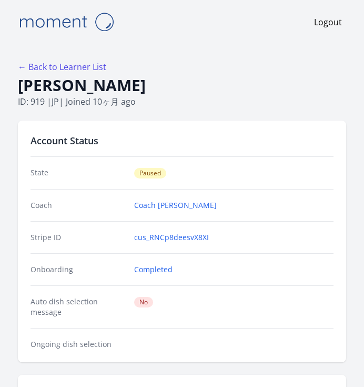 The image size is (364, 387). What do you see at coordinates (182, 102) in the screenshot?
I see `p: ID: 919 | | Joined 10ヶ月 ago` at bounding box center [182, 102].